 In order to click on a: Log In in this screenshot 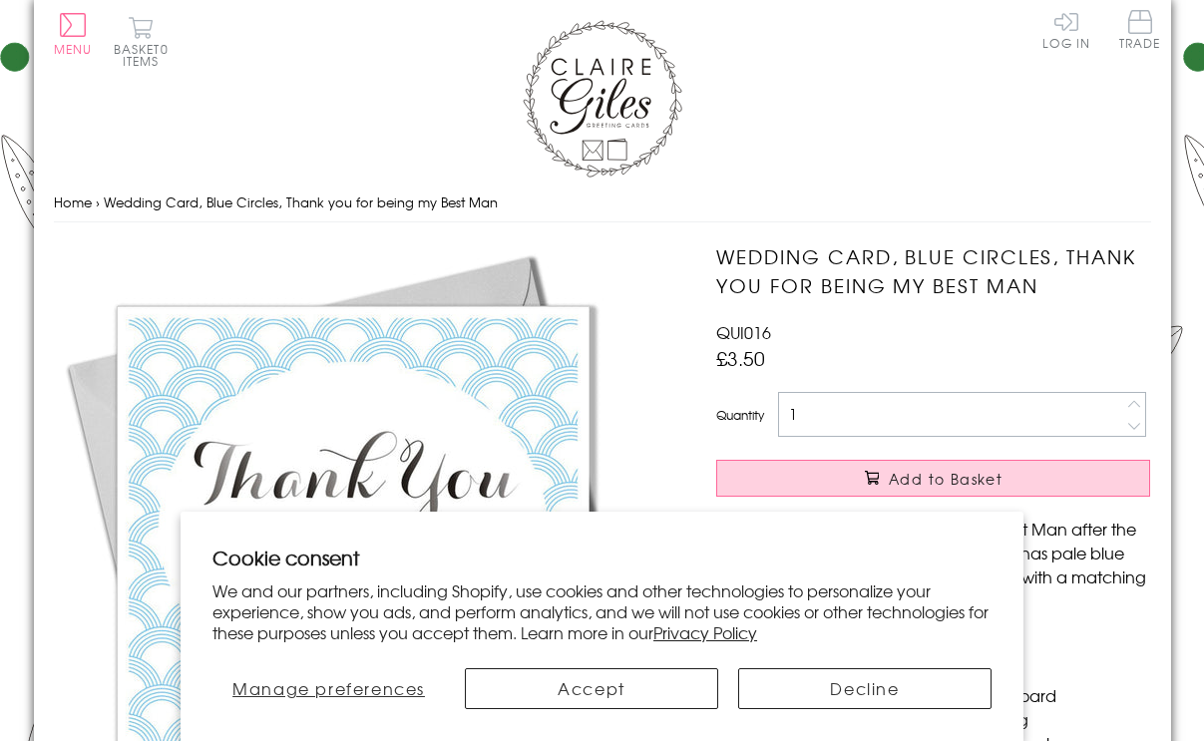, I will do `click(1067, 29)`.